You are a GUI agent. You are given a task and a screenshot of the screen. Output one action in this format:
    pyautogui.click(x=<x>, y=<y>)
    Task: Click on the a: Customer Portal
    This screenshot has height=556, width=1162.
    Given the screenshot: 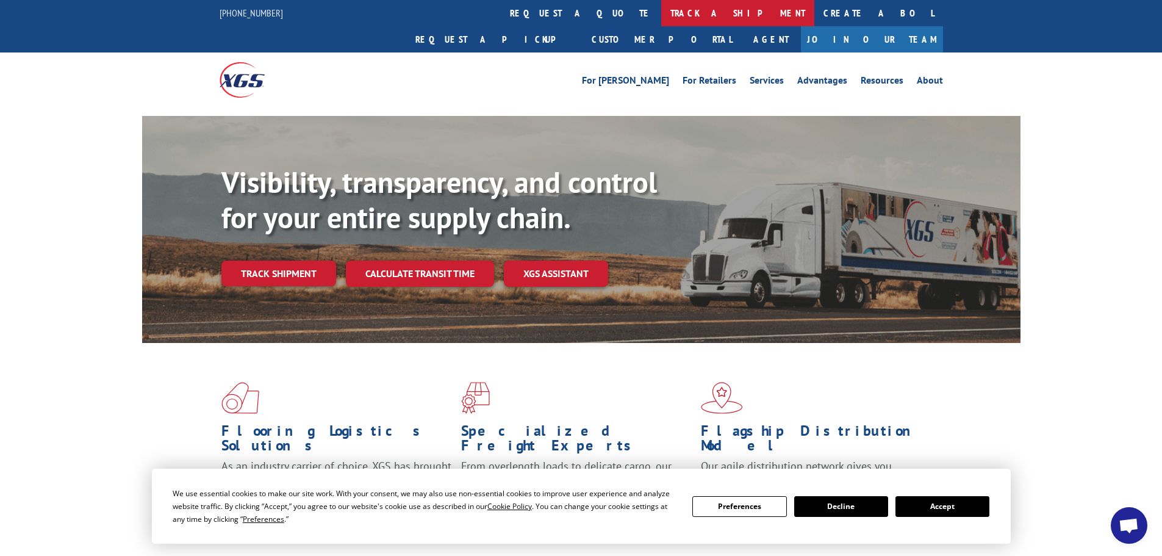 What is the action you would take?
    pyautogui.click(x=662, y=39)
    